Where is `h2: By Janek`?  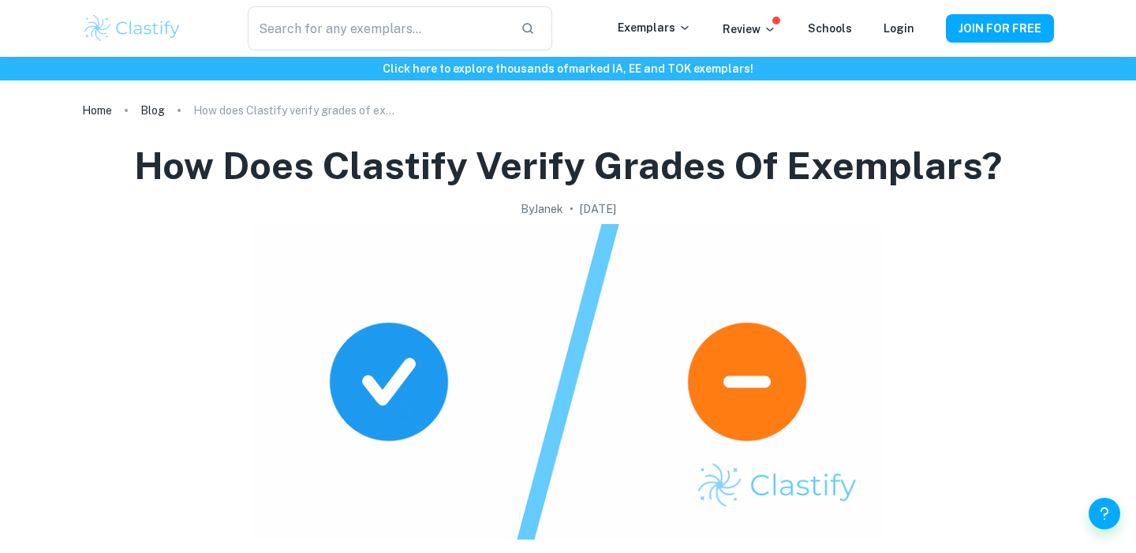
h2: By Janek is located at coordinates (542, 209).